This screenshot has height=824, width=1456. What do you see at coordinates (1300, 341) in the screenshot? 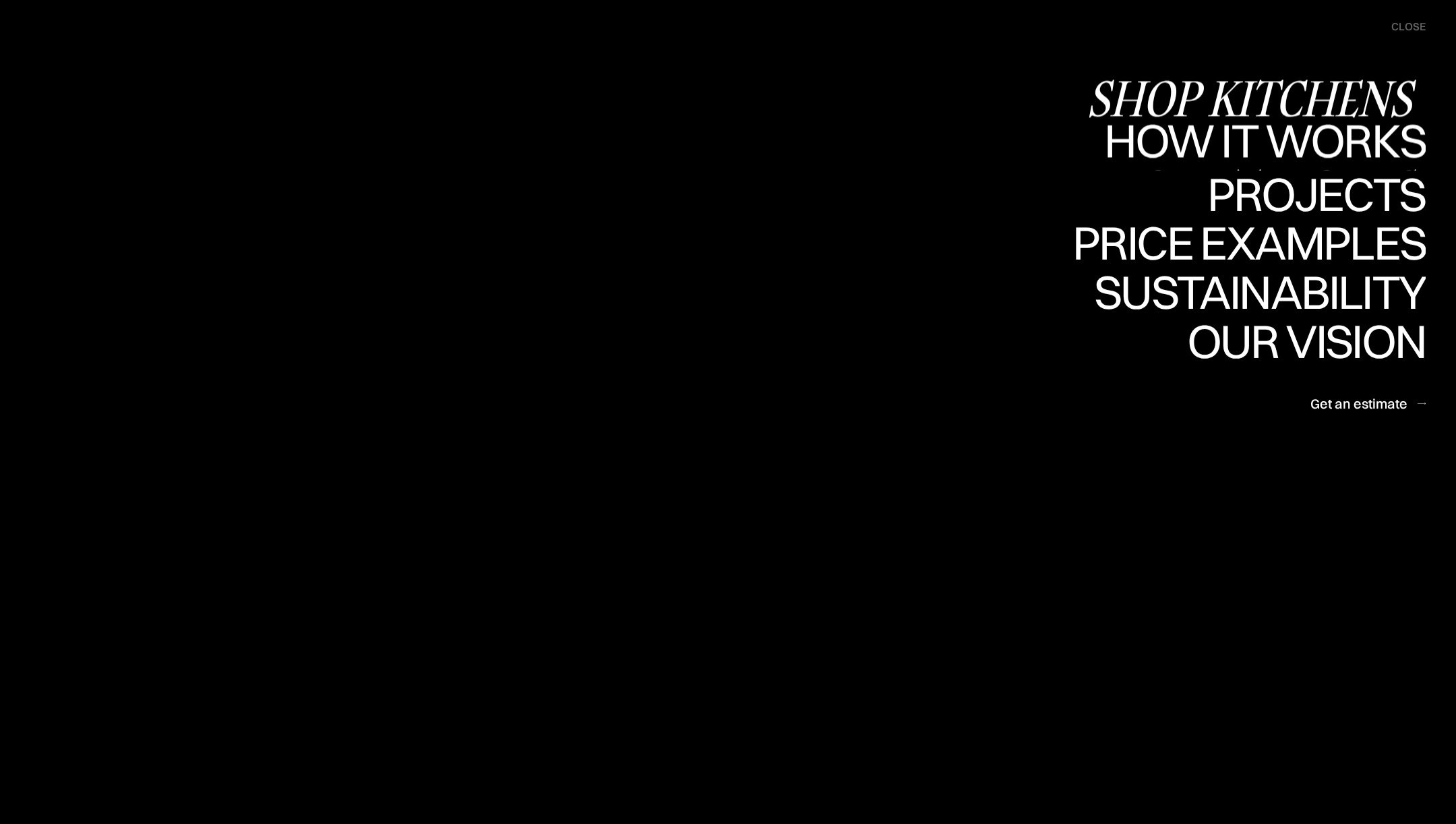
I see `a: Our visionOur vision` at bounding box center [1300, 341].